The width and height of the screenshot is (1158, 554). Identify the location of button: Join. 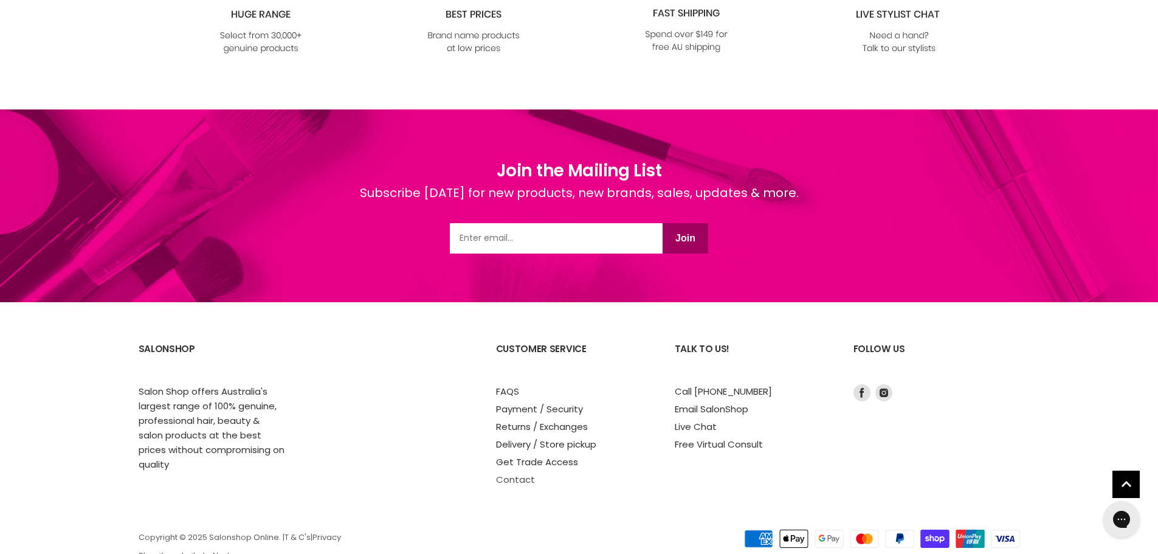
(685, 238).